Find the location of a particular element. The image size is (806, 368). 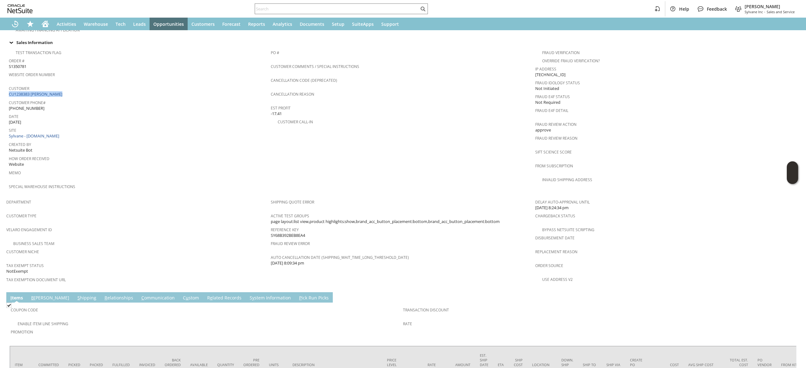

a: Customer Niche is located at coordinates (23, 252).